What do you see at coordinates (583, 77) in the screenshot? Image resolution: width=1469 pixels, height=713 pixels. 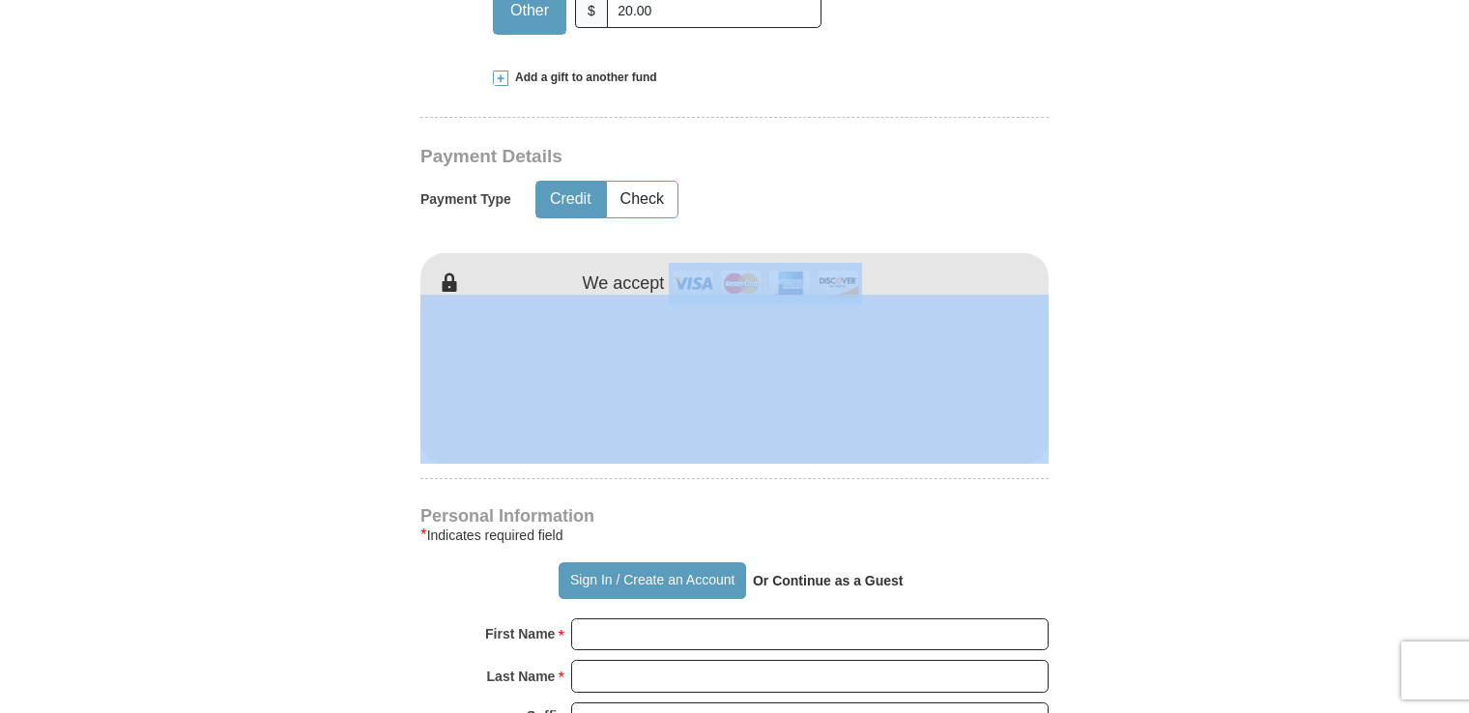 I see `span: Add a gift to another fund` at bounding box center [583, 77].